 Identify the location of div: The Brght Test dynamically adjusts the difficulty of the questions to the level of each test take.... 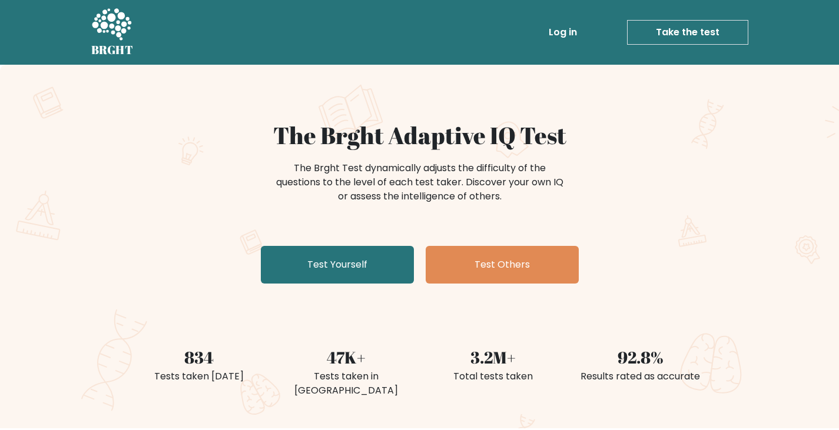
(420, 182).